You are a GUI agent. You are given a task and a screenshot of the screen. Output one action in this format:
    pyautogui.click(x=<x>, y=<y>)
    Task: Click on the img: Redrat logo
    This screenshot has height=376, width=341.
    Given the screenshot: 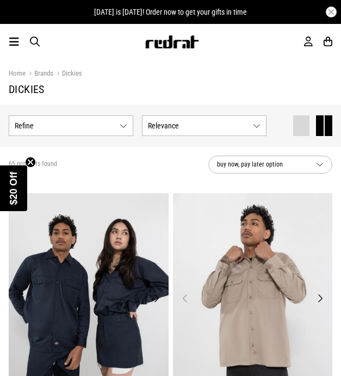 What is the action you would take?
    pyautogui.click(x=172, y=42)
    